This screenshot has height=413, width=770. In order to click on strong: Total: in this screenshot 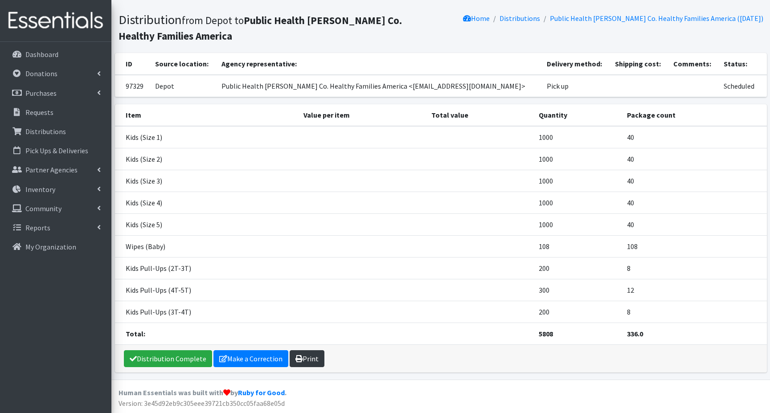, I will do `click(136, 334)`.